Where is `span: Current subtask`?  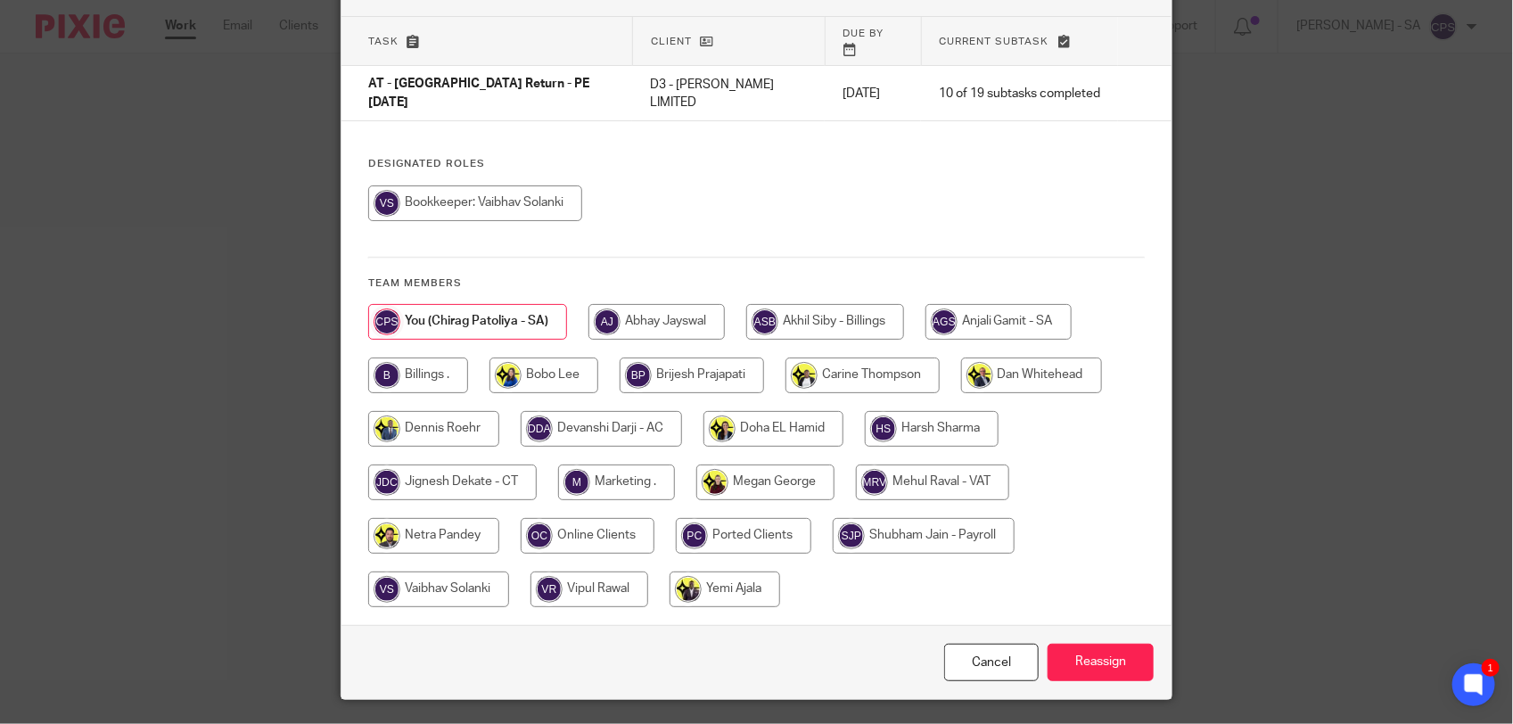 span: Current subtask is located at coordinates (994, 41).